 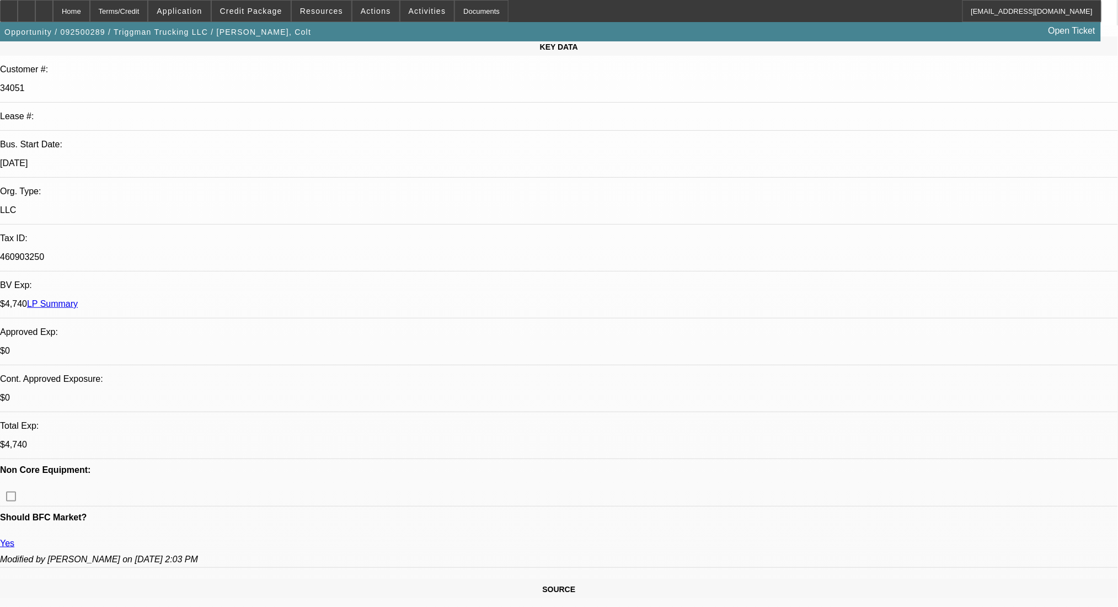 What do you see at coordinates (179, 11) in the screenshot?
I see `span: Application` at bounding box center [179, 11].